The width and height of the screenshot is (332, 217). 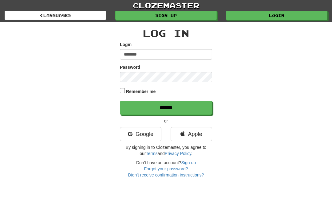 What do you see at coordinates (191, 134) in the screenshot?
I see `a: Apple` at bounding box center [191, 134].